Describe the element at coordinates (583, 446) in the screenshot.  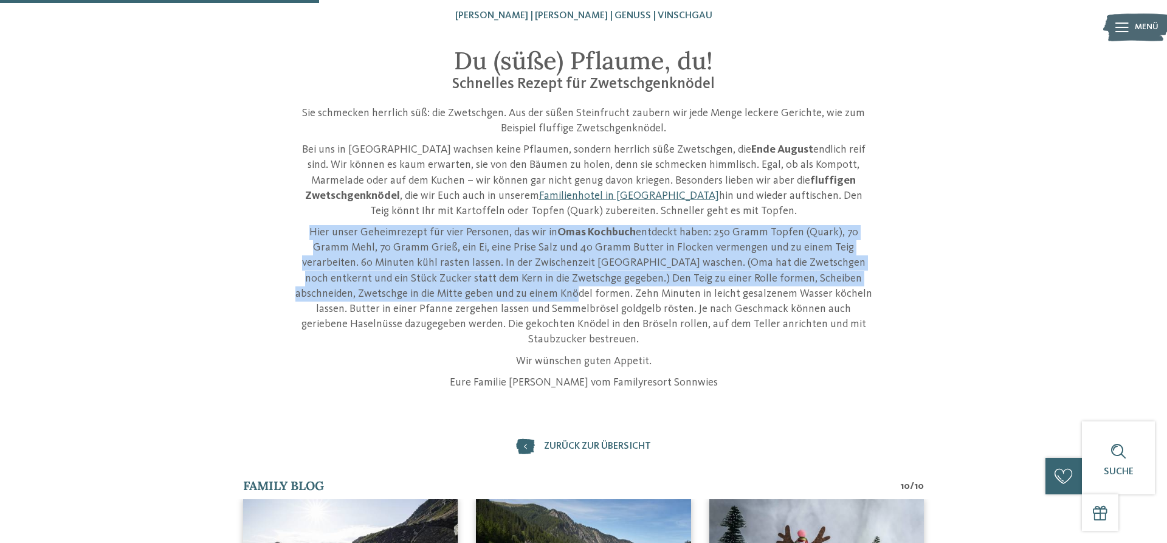
I see `a: zurück zur Übersicht` at that location.